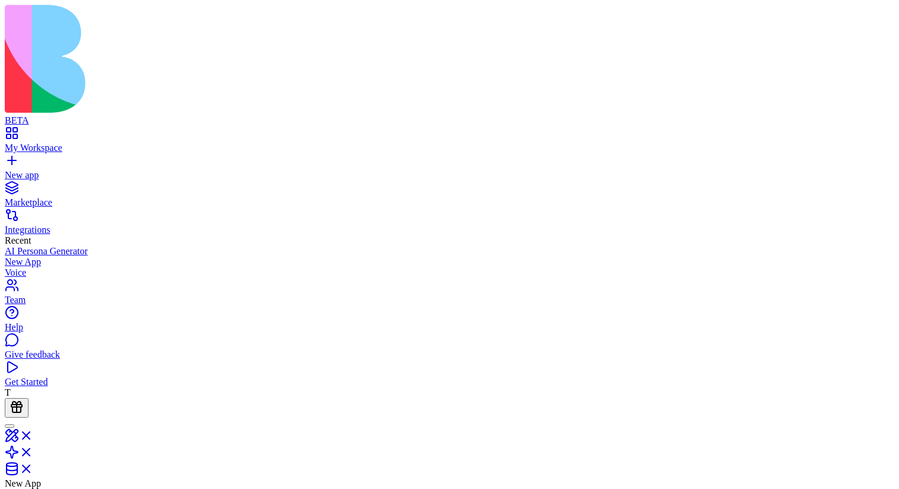  I want to click on a: BETA, so click(449, 115).